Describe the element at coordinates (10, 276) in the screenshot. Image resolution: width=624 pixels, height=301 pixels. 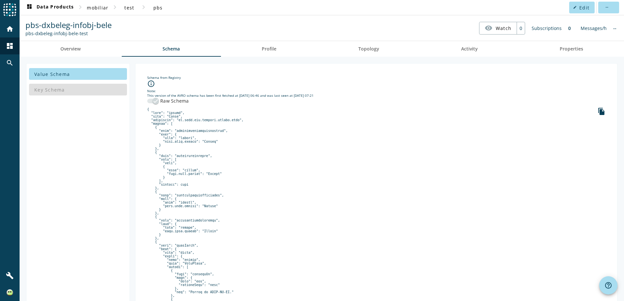
I see `mat-icon: build` at that location.